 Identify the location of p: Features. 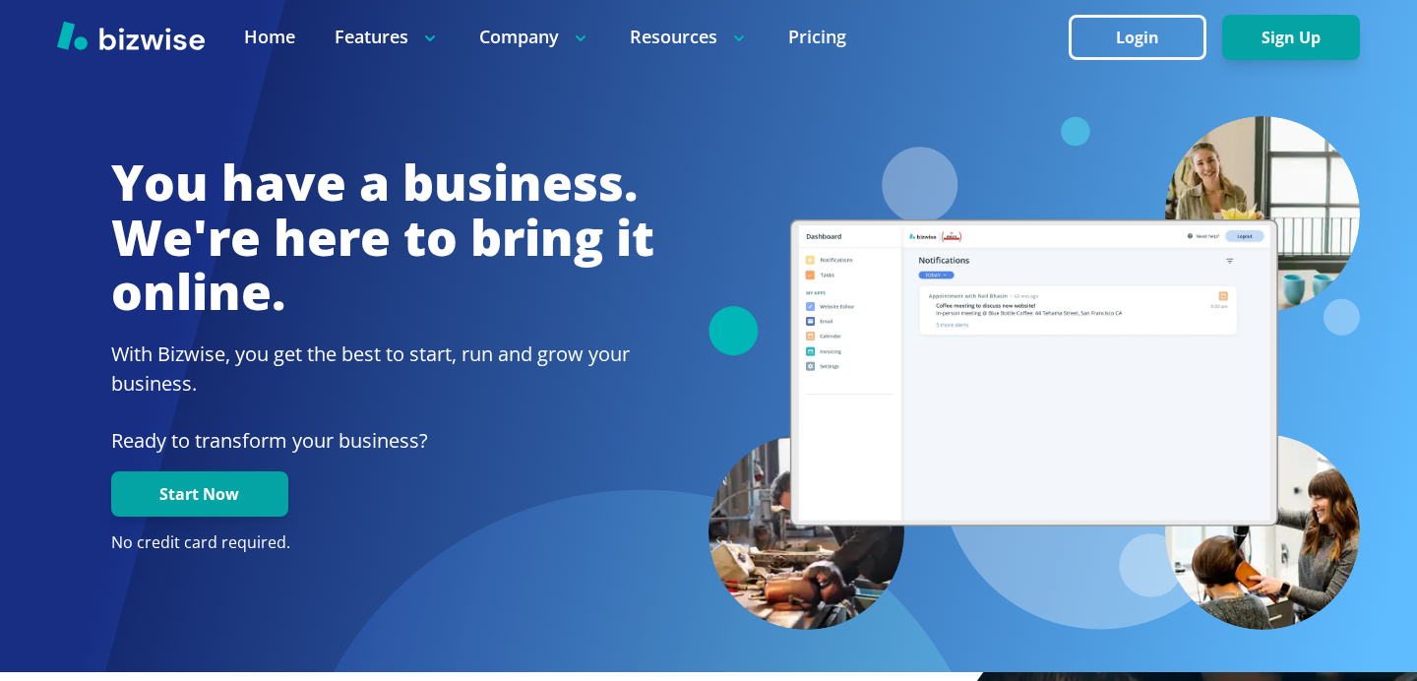
(387, 36).